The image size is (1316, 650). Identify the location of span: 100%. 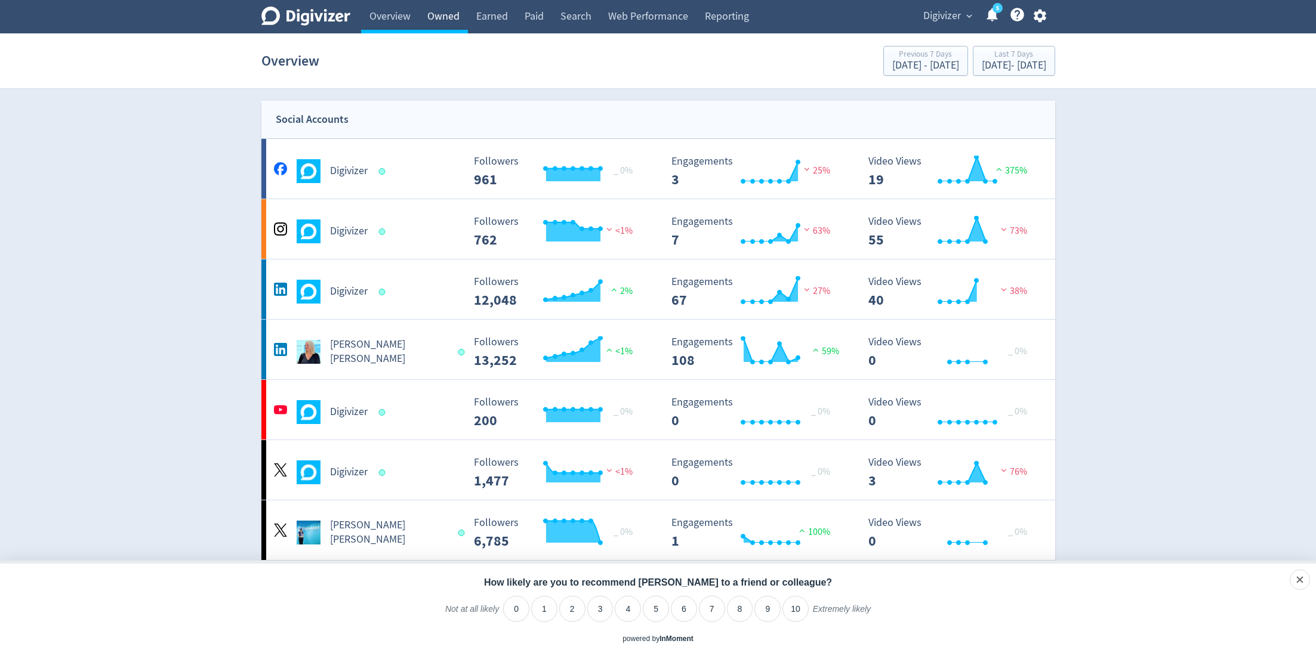
(813, 532).